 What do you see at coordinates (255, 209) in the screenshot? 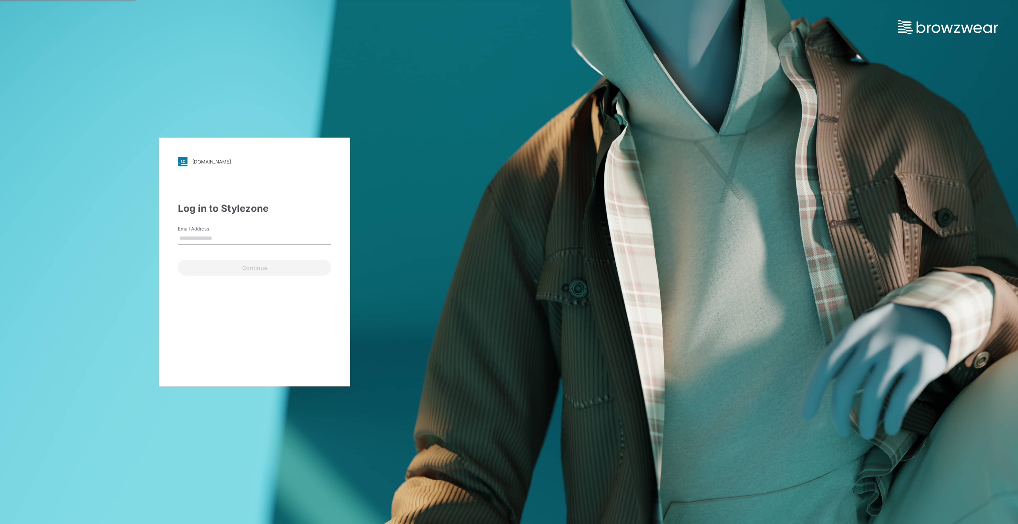
I see `div: Log in to Stylezone` at bounding box center [255, 209].